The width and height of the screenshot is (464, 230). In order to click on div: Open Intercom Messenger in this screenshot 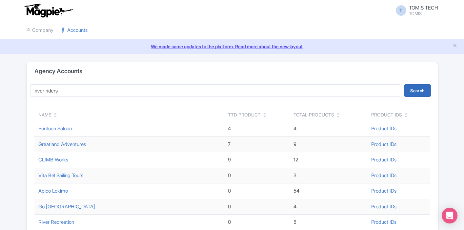, I will do `click(449, 215)`.